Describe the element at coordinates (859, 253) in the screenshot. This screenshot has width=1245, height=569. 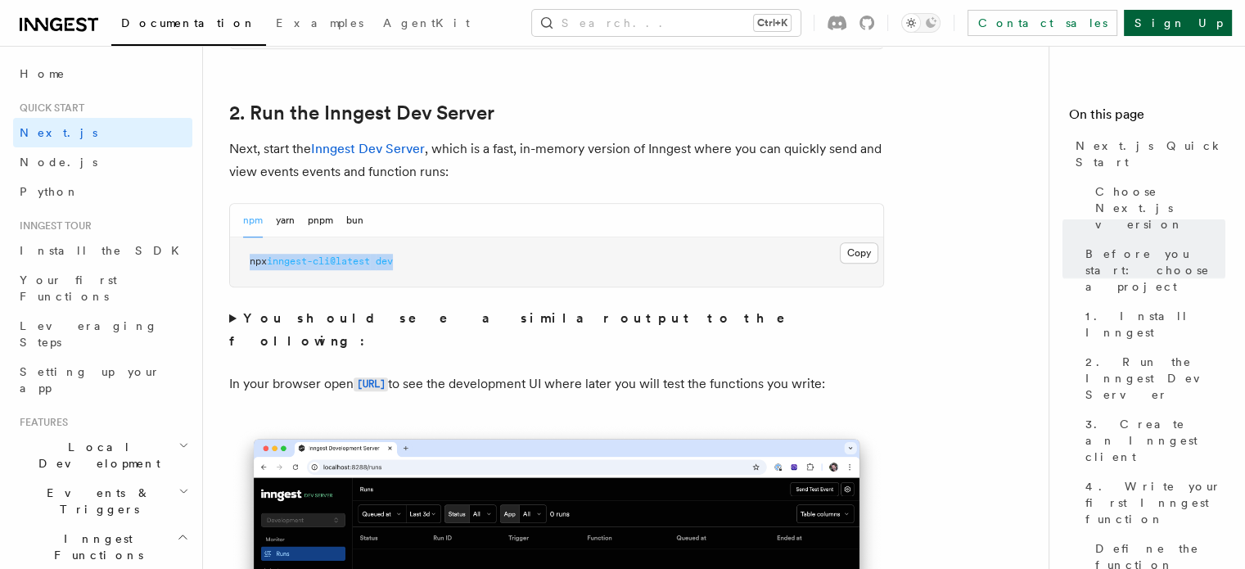
I see `button: Copy` at that location.